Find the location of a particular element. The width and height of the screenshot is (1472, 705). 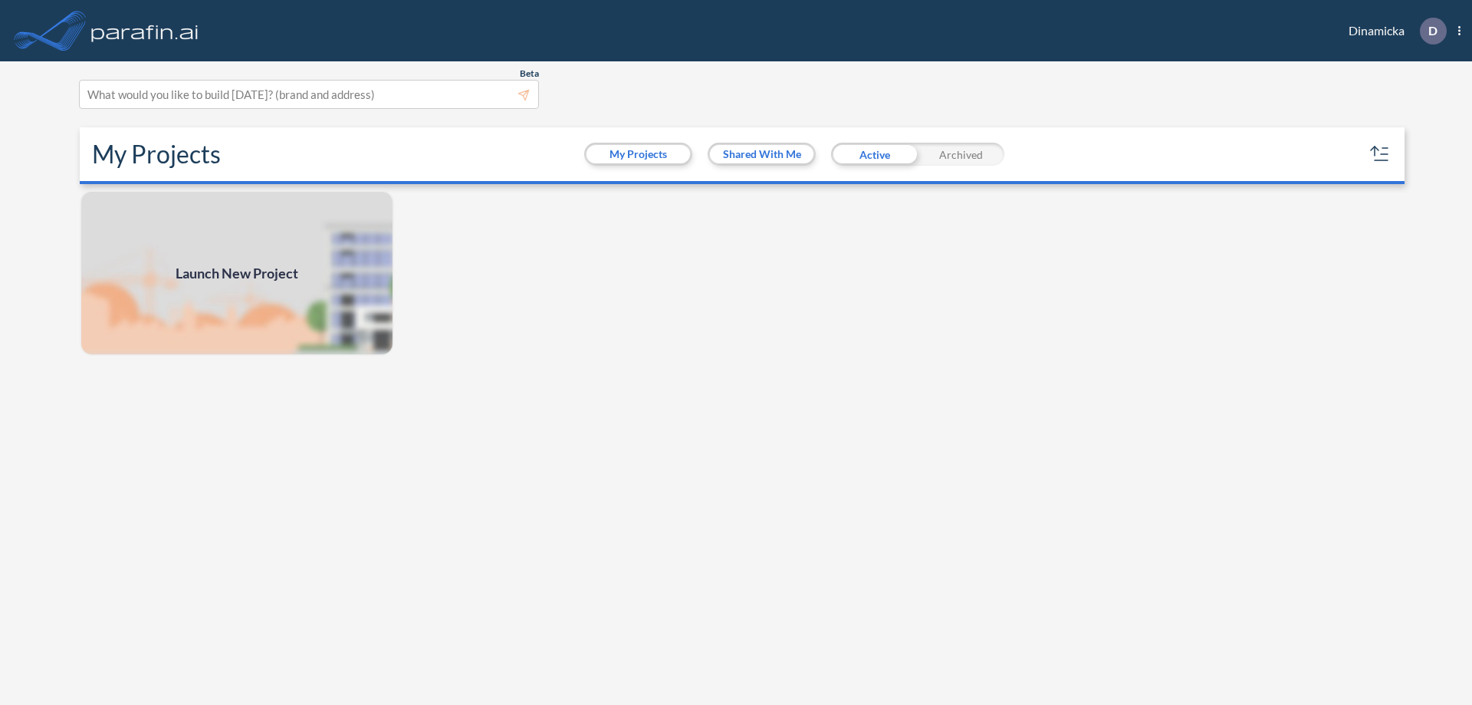

img: add is located at coordinates (237, 273).